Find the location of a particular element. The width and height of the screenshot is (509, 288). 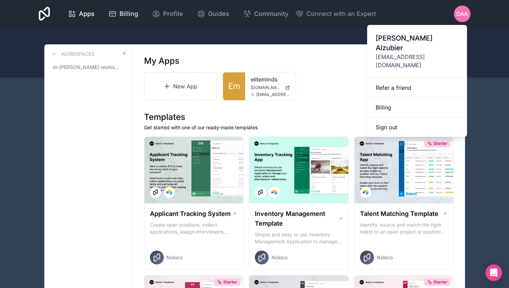

h1: My Apps is located at coordinates (162, 61).